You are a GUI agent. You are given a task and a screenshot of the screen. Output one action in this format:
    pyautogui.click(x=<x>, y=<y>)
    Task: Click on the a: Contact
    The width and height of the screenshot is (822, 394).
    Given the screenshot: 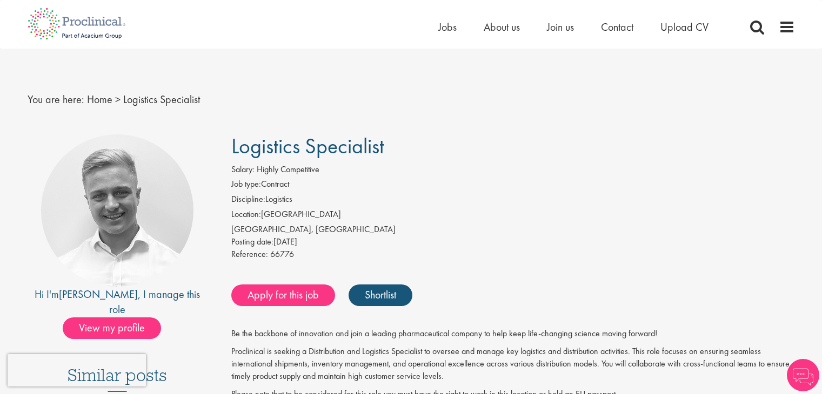 What is the action you would take?
    pyautogui.click(x=617, y=27)
    